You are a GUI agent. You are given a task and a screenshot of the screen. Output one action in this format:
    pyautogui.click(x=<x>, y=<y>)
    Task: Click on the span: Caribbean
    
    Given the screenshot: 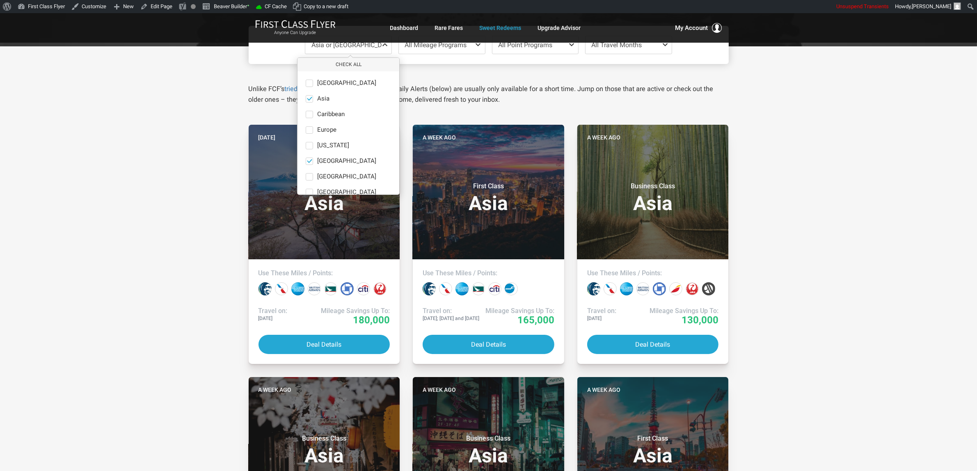 What is the action you would take?
    pyautogui.click(x=331, y=115)
    